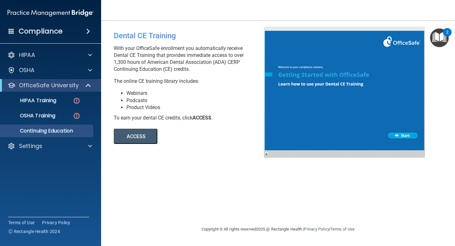 This screenshot has height=246, width=455. I want to click on li: Webinars, so click(198, 93).